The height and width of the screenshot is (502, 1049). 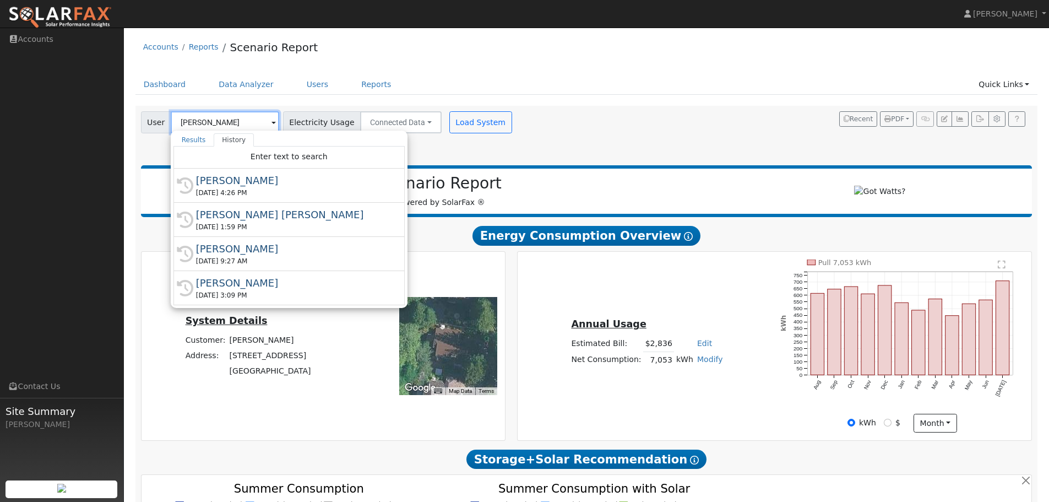 I want to click on a: Scenario Report, so click(x=274, y=47).